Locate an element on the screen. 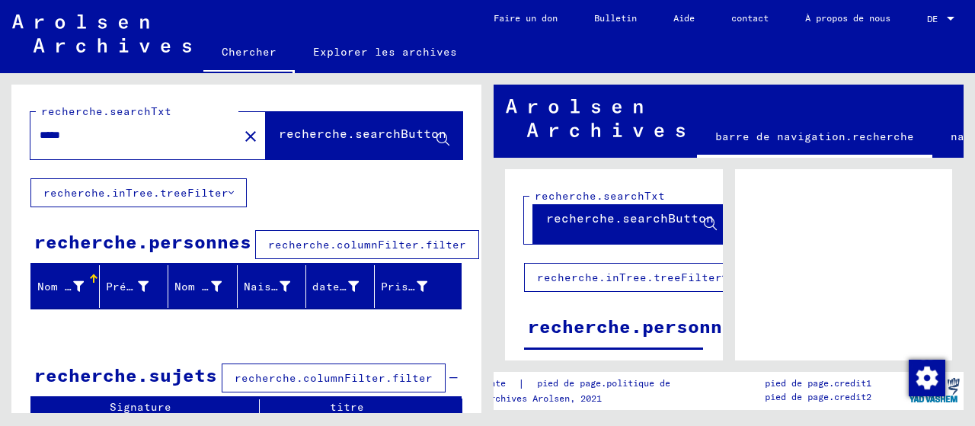 This screenshot has height=426, width=975. img: yv_logo.png is located at coordinates (934, 390).